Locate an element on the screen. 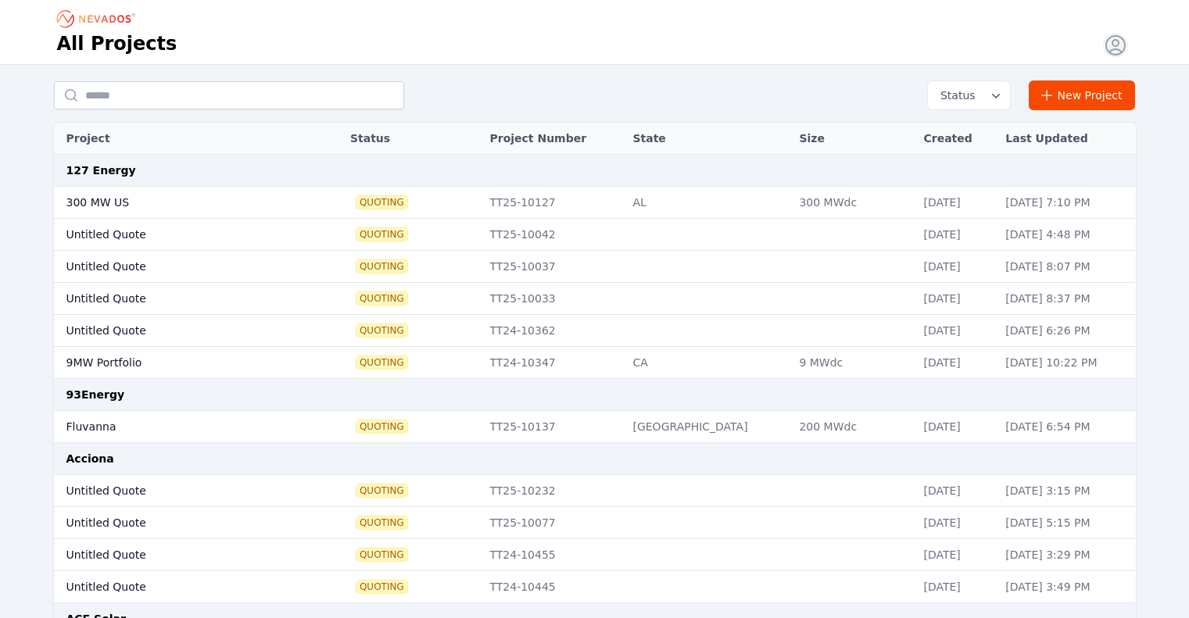  a: New Project is located at coordinates (1082, 95).